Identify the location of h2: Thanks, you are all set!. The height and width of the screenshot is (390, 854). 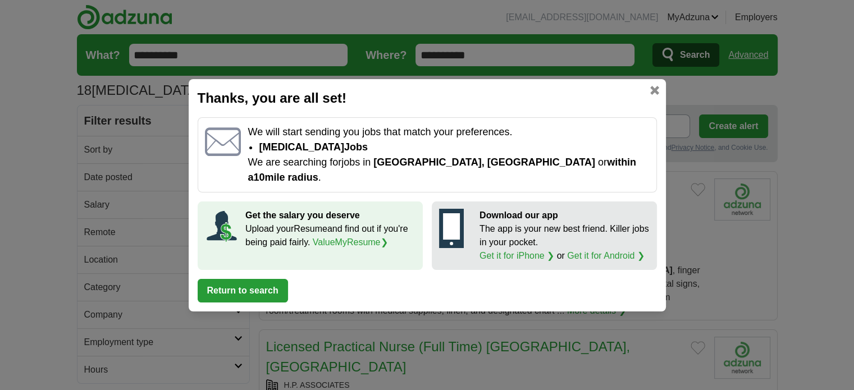
(427, 98).